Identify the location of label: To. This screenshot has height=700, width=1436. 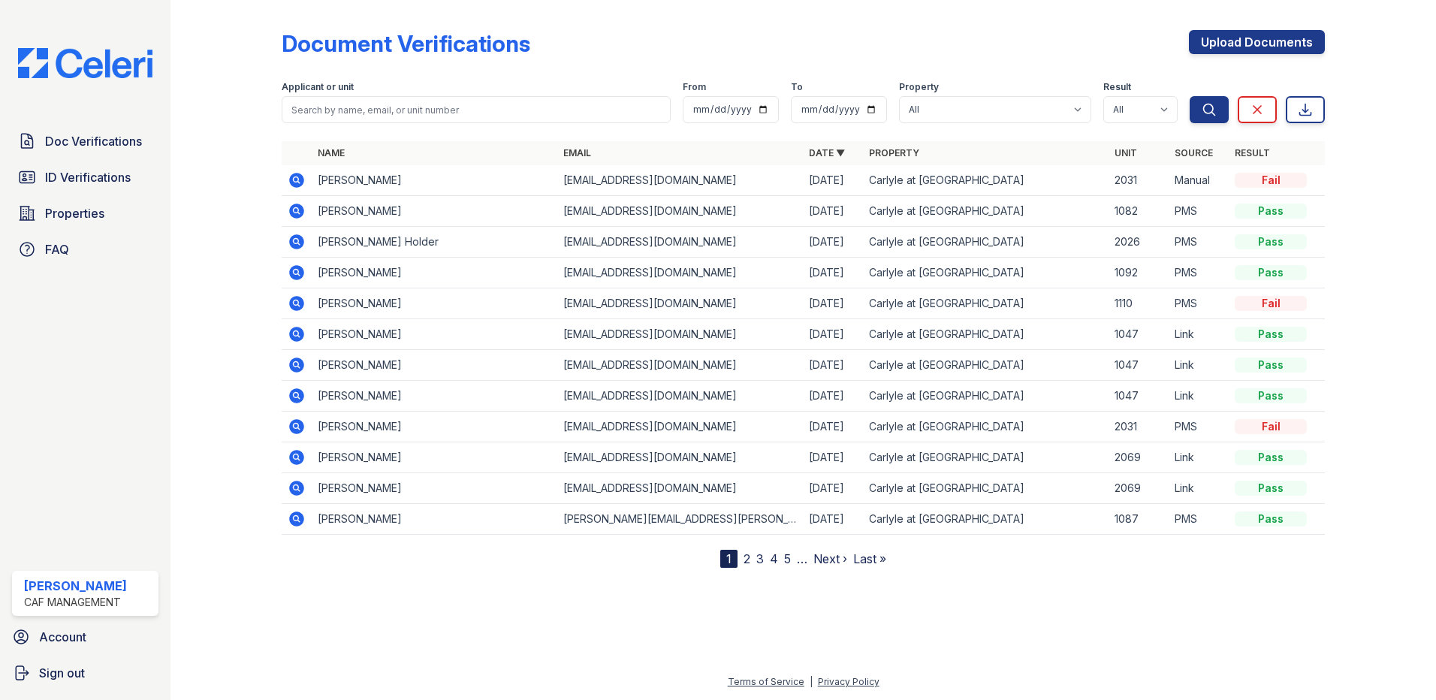
(797, 87).